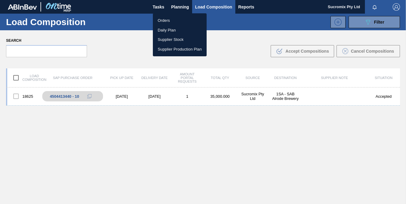 The width and height of the screenshot is (406, 204). Describe the element at coordinates (180, 49) in the screenshot. I see `a: Supplier Production Plan` at that location.